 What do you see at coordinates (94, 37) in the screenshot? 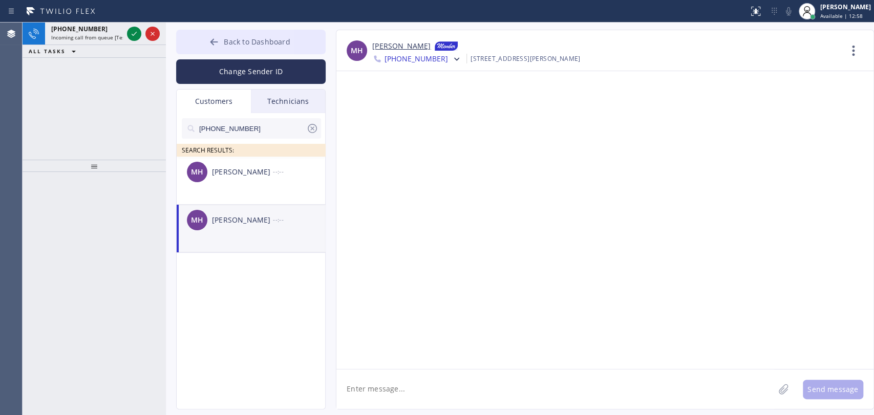
I see `span: Incoming call from queue [Test] All` at bounding box center [94, 37].